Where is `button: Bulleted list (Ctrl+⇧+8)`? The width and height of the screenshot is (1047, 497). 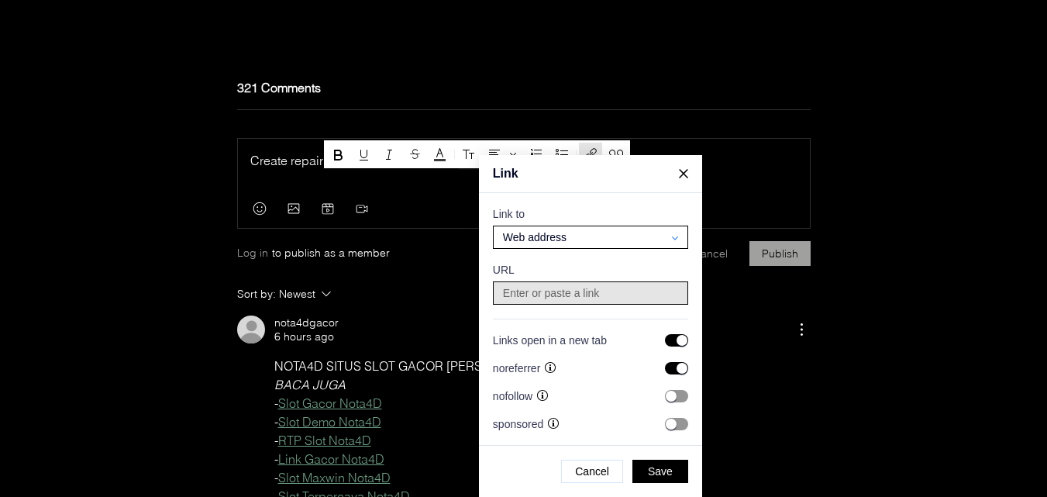
button: Bulleted list (Ctrl+⇧+8) is located at coordinates (562, 154).